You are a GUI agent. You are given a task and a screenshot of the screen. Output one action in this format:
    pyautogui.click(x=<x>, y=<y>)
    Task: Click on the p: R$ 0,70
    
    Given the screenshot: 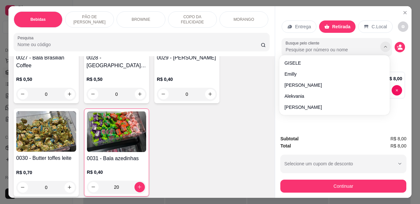 What is the action you would take?
    pyautogui.click(x=46, y=173)
    